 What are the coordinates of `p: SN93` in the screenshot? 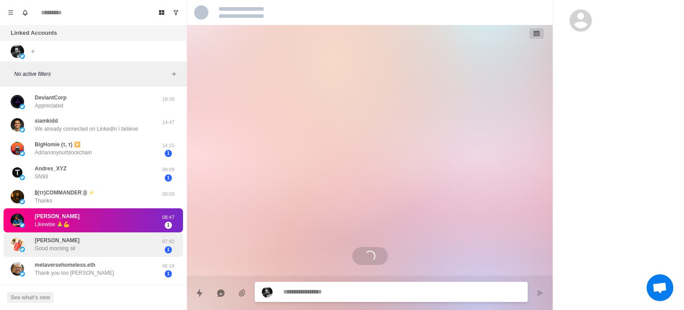 It's located at (41, 176).